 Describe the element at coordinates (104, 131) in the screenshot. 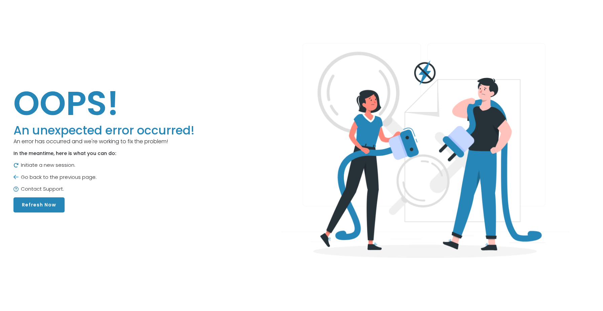

I see `h3: An unexpected error occurred!` at that location.